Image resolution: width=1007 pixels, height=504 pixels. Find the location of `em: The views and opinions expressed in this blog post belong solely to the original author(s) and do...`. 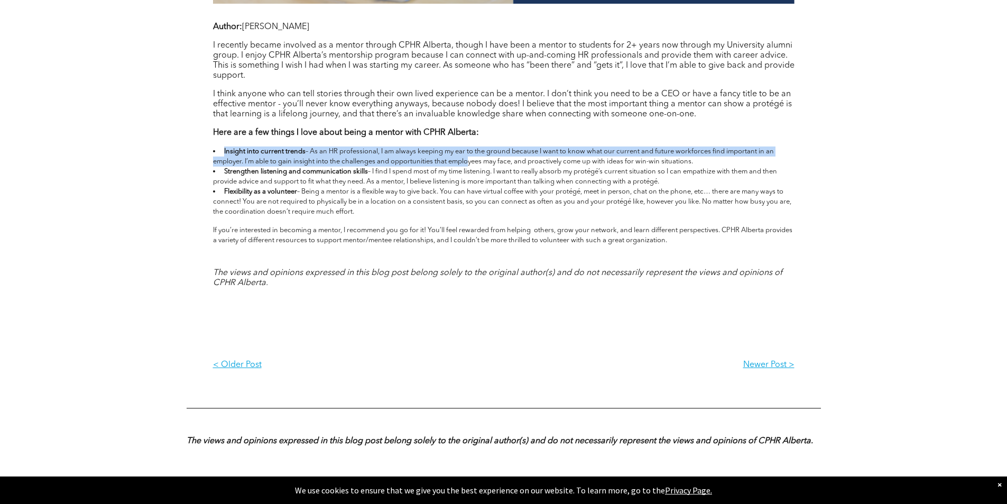

em: The views and opinions expressed in this blog post belong solely to the original author(s) and do... is located at coordinates (498, 278).